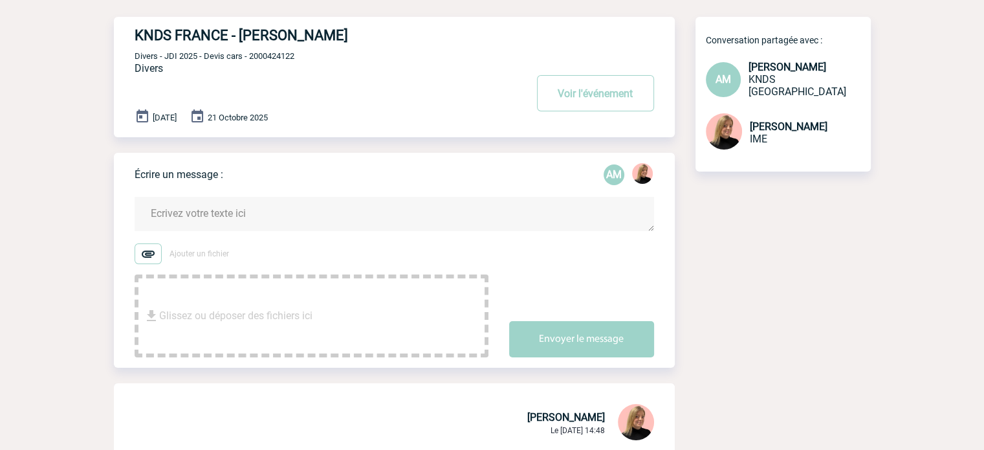 The width and height of the screenshot is (984, 450). I want to click on span: IME, so click(758, 138).